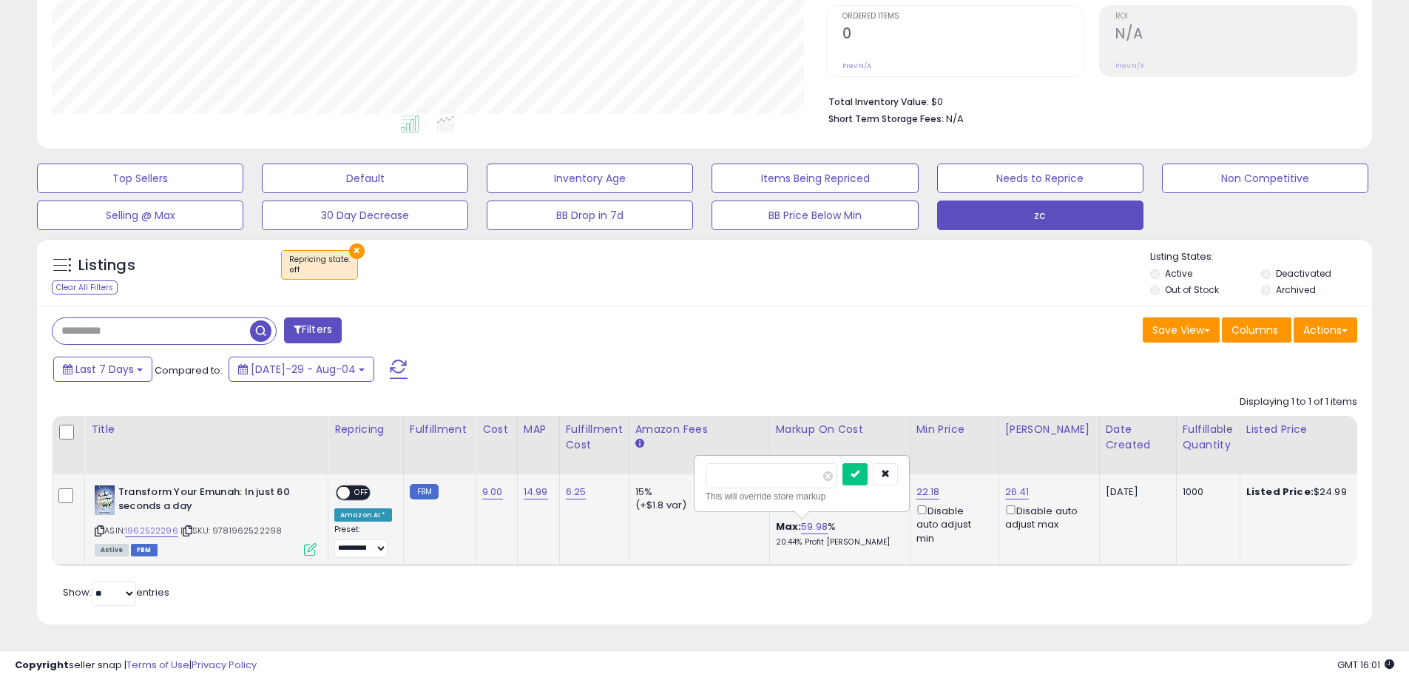 This screenshot has height=680, width=1409. What do you see at coordinates (206, 429) in the screenshot?
I see `div: Title` at bounding box center [206, 429].